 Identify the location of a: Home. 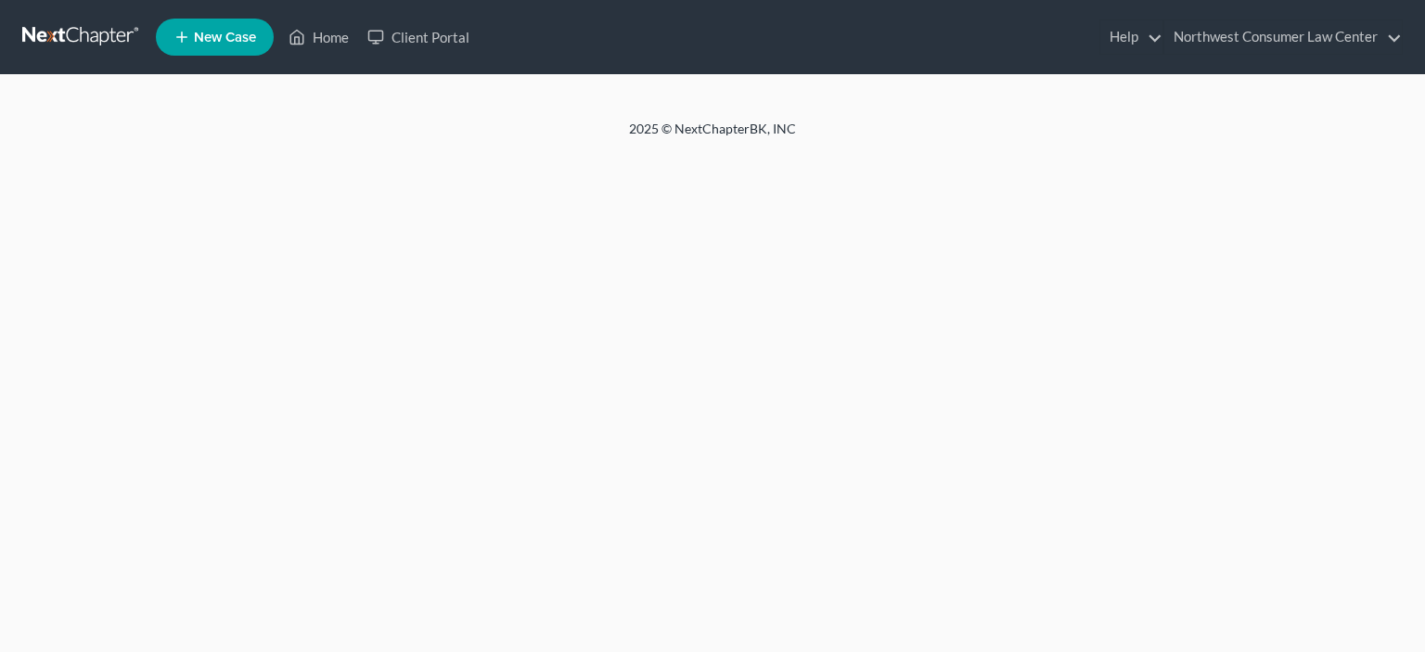
(318, 37).